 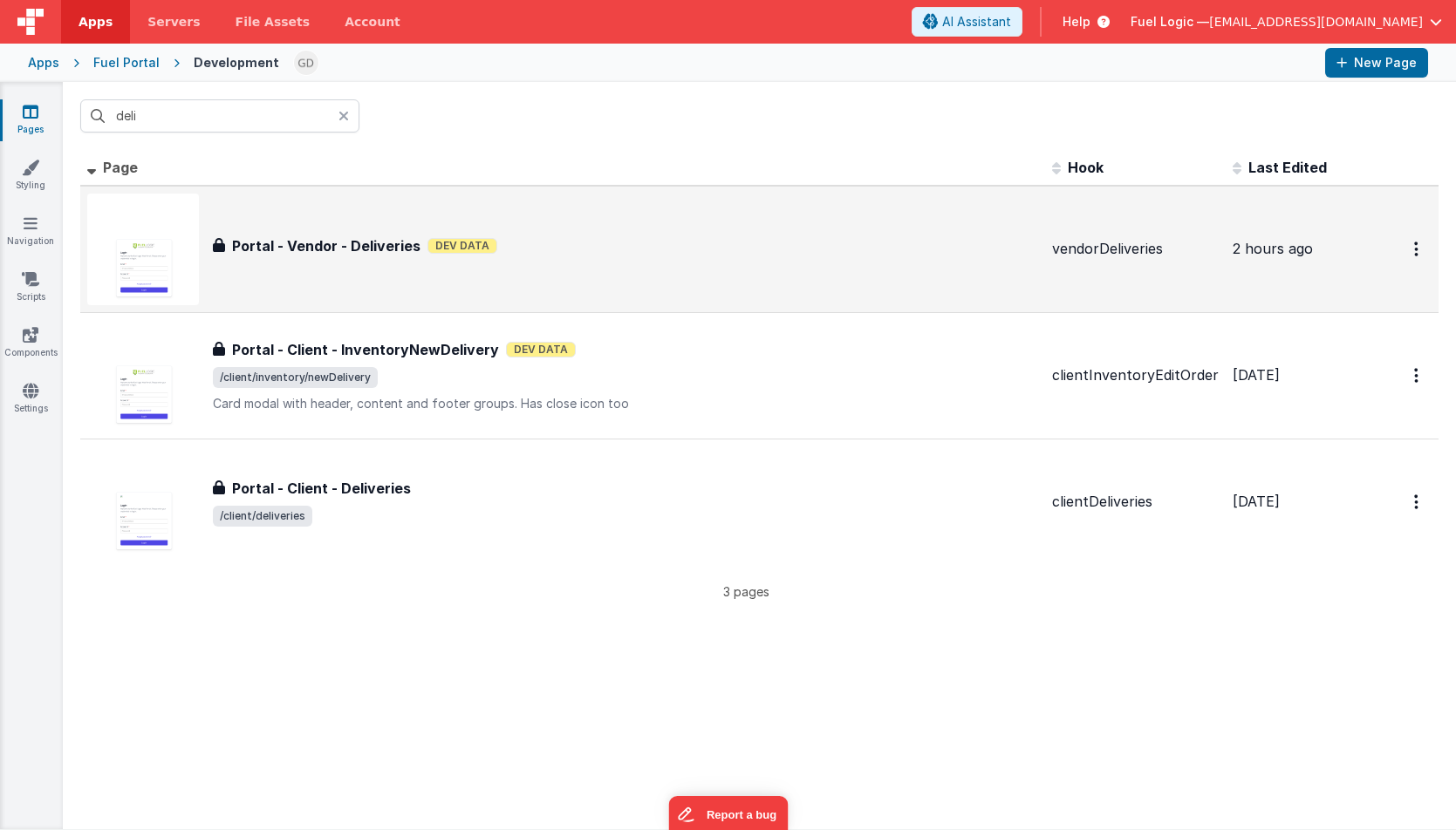 What do you see at coordinates (966, 22) in the screenshot?
I see `button: AI Assistant` at bounding box center [966, 22].